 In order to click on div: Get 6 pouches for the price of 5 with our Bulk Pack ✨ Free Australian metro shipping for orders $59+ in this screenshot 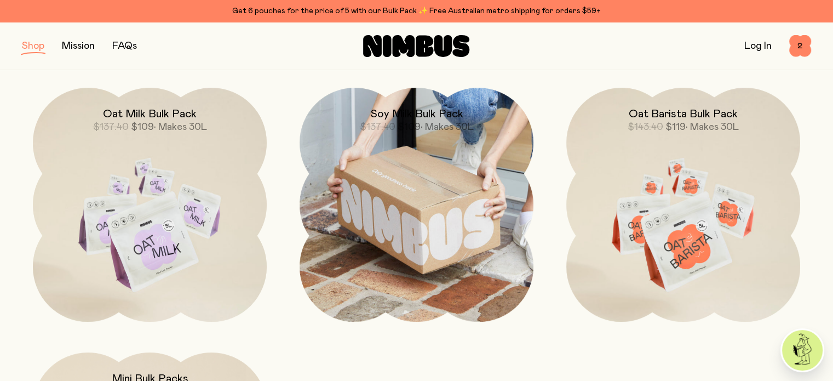, I will do `click(416, 11)`.